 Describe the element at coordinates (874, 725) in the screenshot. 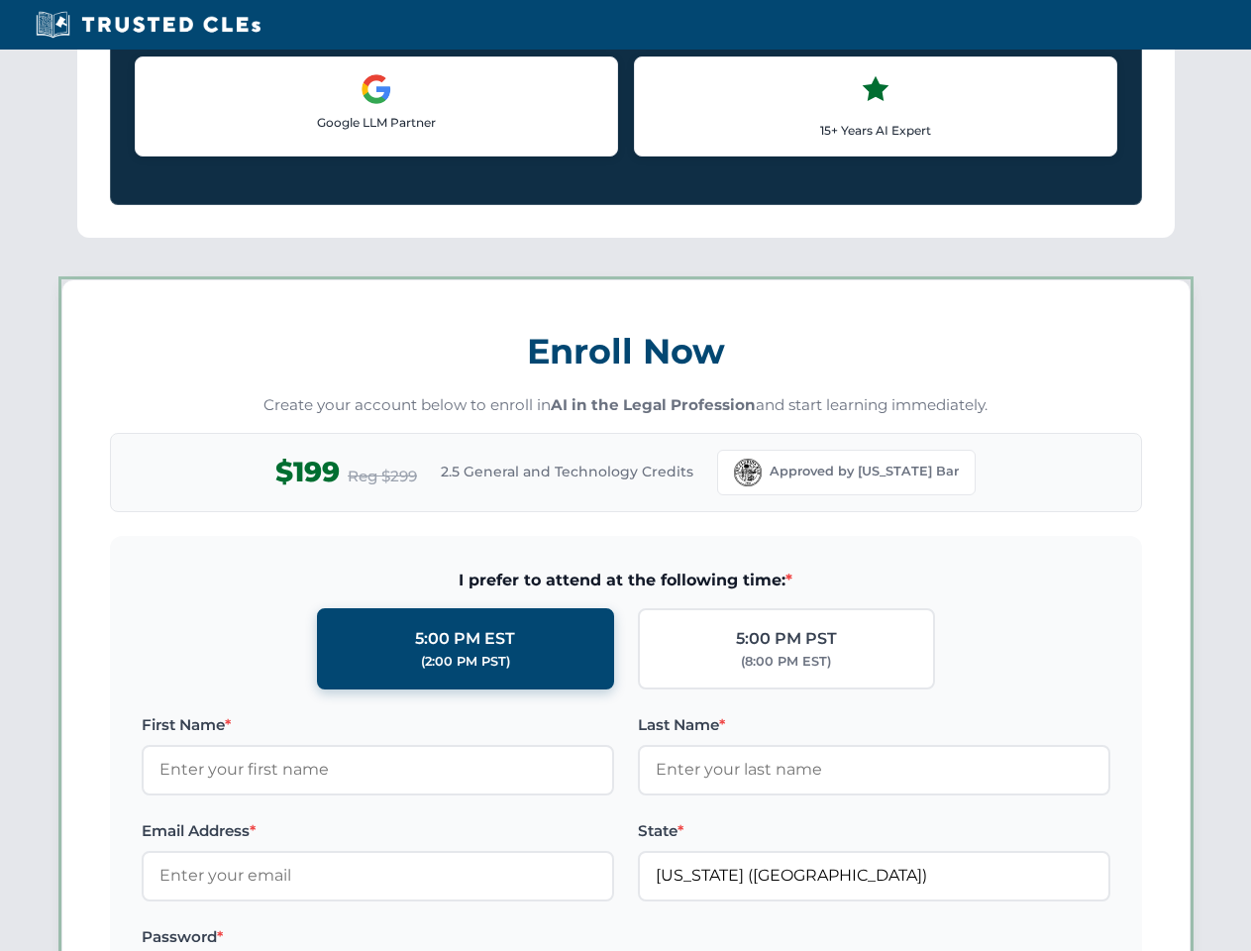

I see `label: Last Name` at that location.